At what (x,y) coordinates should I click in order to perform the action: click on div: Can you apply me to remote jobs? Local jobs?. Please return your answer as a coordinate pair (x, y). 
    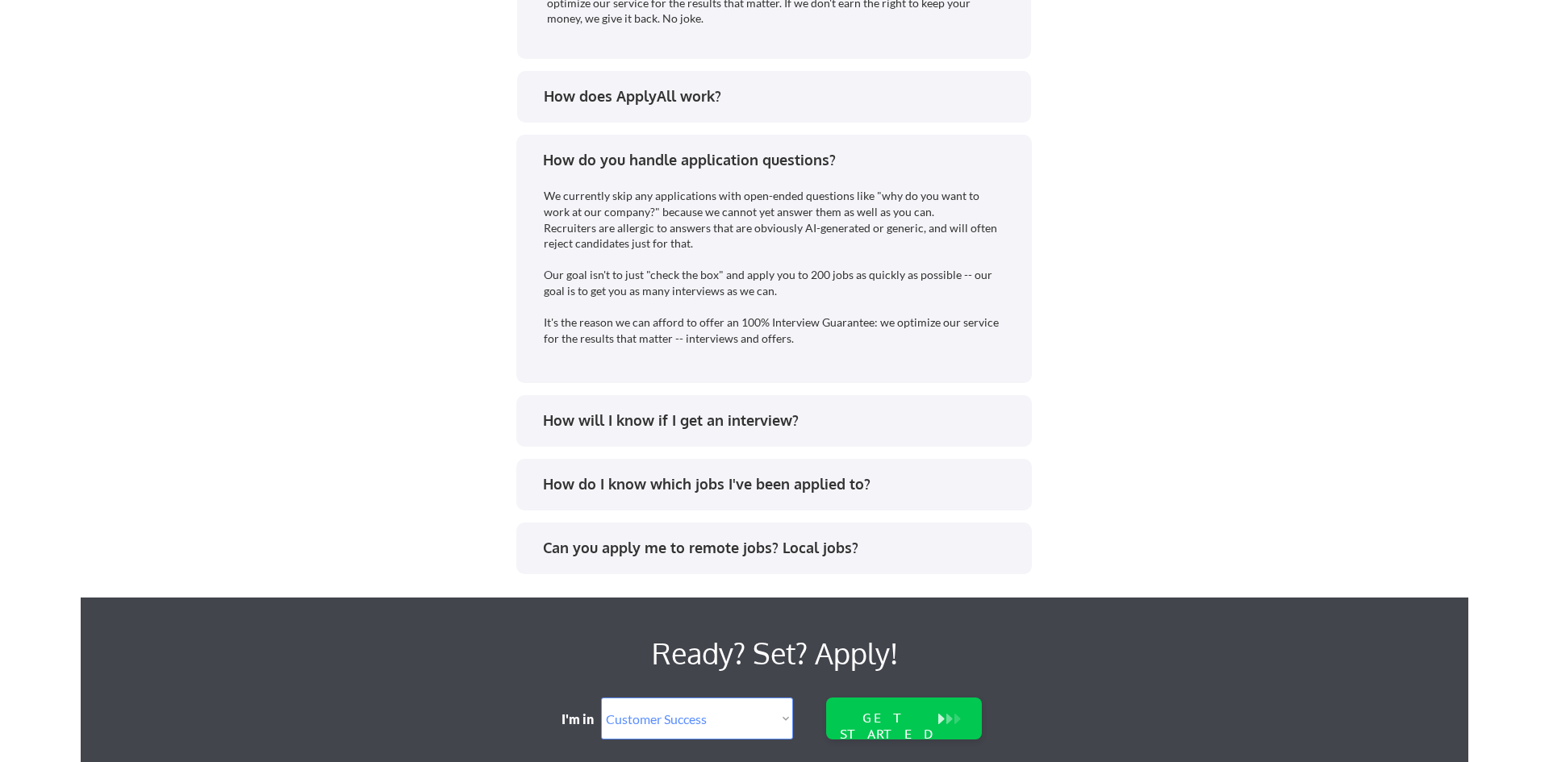
    Looking at the image, I should click on (779, 548).